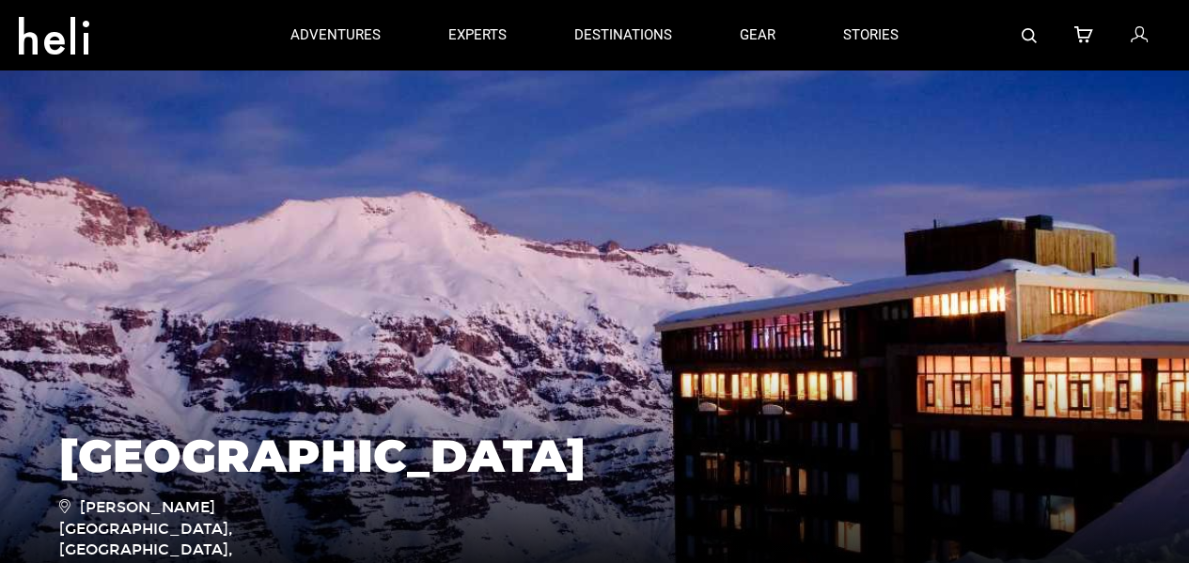  I want to click on p: adventures, so click(336, 35).